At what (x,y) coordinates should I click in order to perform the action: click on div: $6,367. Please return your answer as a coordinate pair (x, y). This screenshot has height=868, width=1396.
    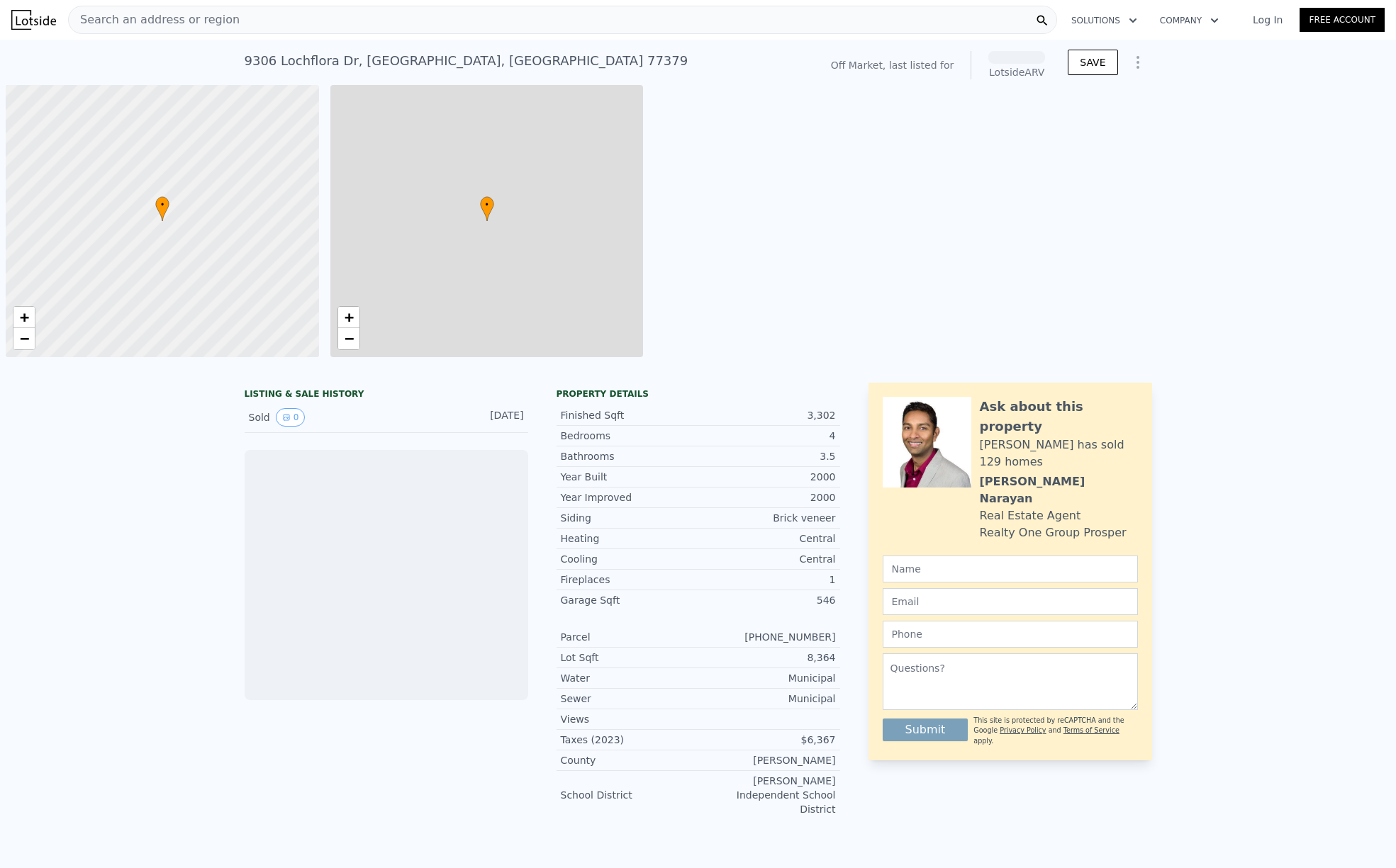
    Looking at the image, I should click on (767, 740).